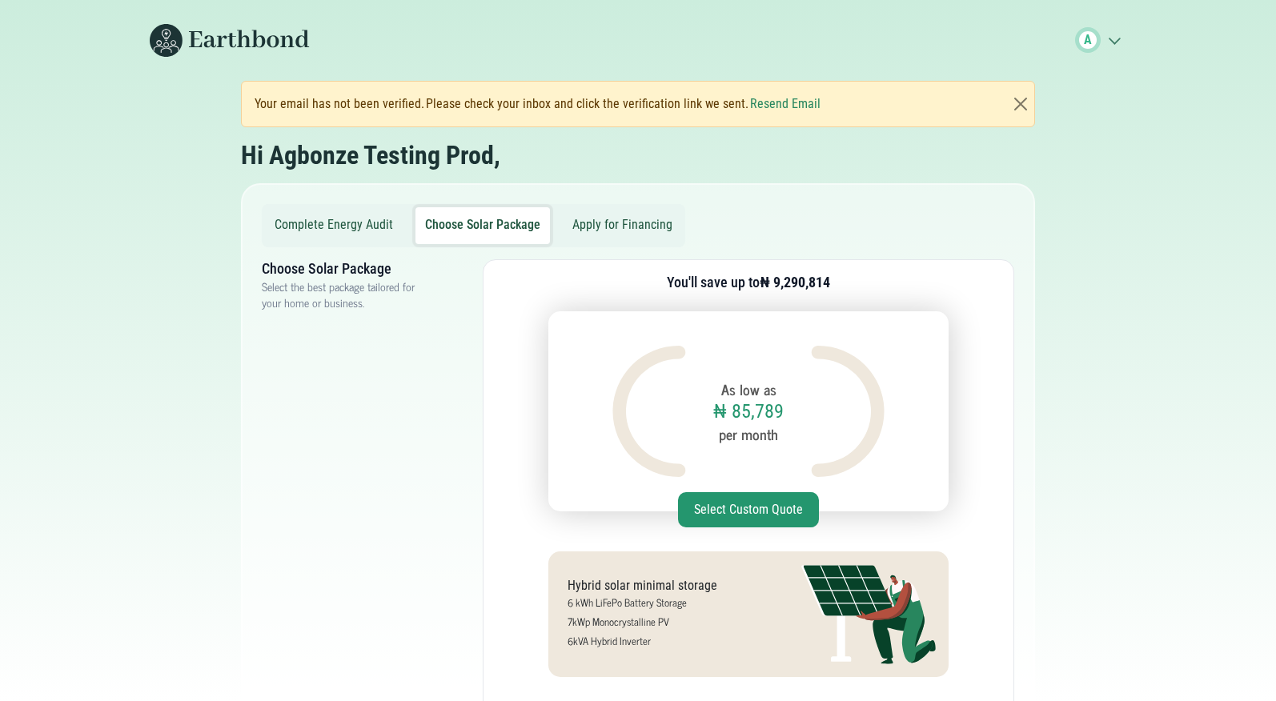 This screenshot has width=1276, height=701. What do you see at coordinates (749, 411) in the screenshot?
I see `h1: ₦ 85,789` at bounding box center [749, 411].